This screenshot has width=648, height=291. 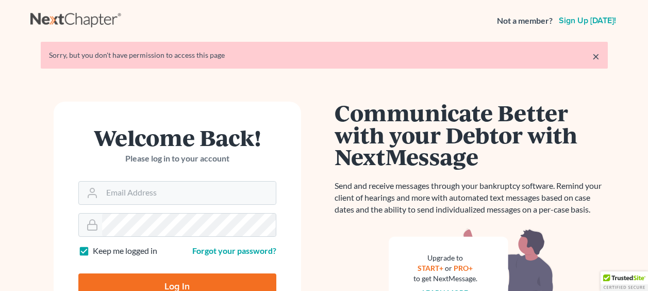 What do you see at coordinates (449, 268) in the screenshot?
I see `span: or` at bounding box center [449, 268].